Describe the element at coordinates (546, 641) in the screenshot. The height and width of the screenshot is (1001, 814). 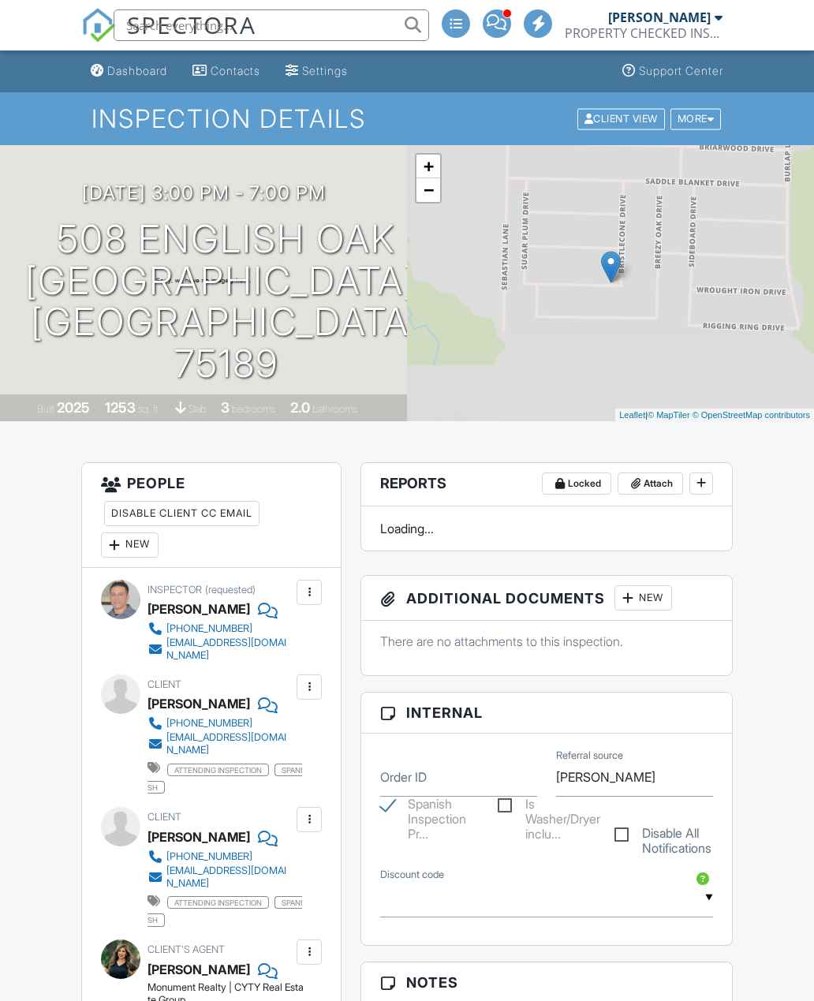
I see `p: There are no attachments to this inspection.` at that location.